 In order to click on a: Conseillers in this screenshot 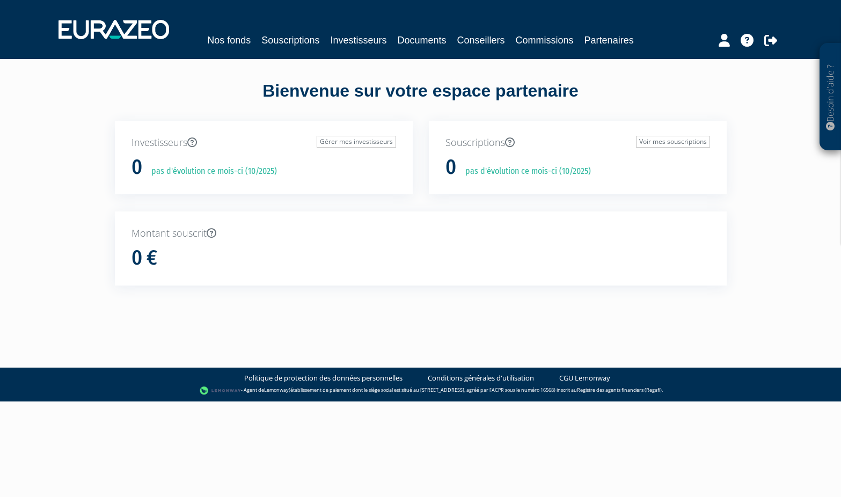, I will do `click(481, 40)`.